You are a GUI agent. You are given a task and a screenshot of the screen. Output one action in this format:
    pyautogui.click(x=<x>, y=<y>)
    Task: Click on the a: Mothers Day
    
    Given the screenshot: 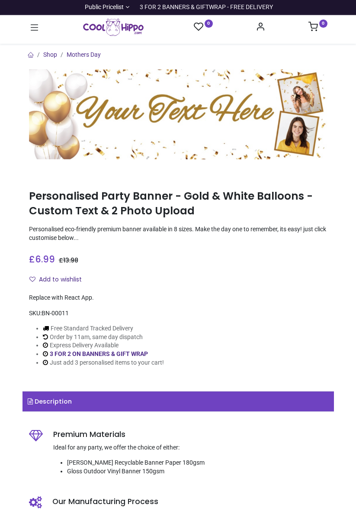 What is the action you would take?
    pyautogui.click(x=84, y=55)
    